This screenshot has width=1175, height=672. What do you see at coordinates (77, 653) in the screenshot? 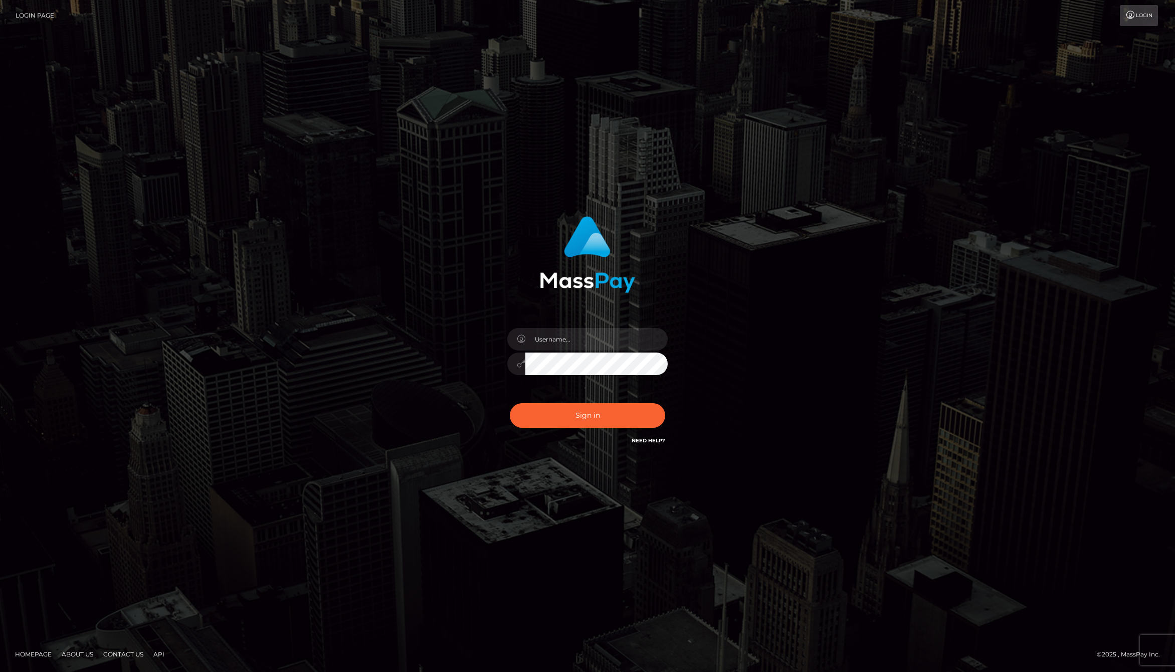
I see `a: About Us` at bounding box center [77, 653].